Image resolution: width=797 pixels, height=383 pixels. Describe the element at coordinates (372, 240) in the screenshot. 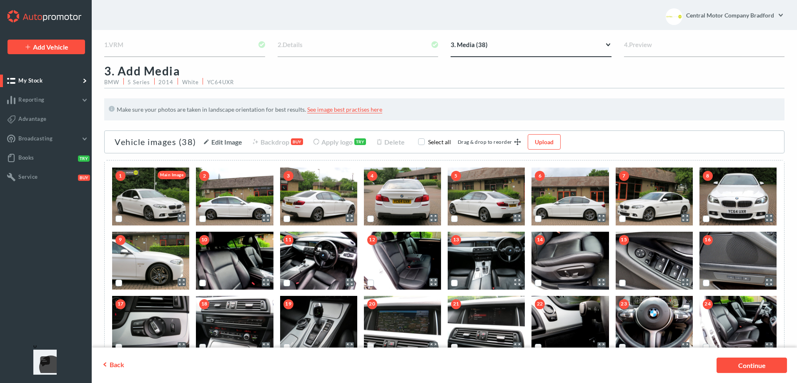

I see `div: 12` at that location.